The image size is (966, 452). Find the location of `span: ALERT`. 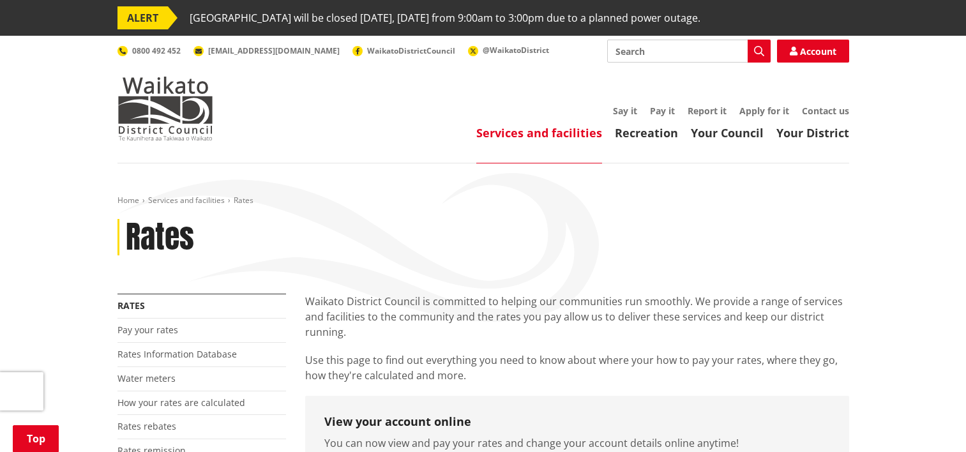

span: ALERT is located at coordinates (142, 18).